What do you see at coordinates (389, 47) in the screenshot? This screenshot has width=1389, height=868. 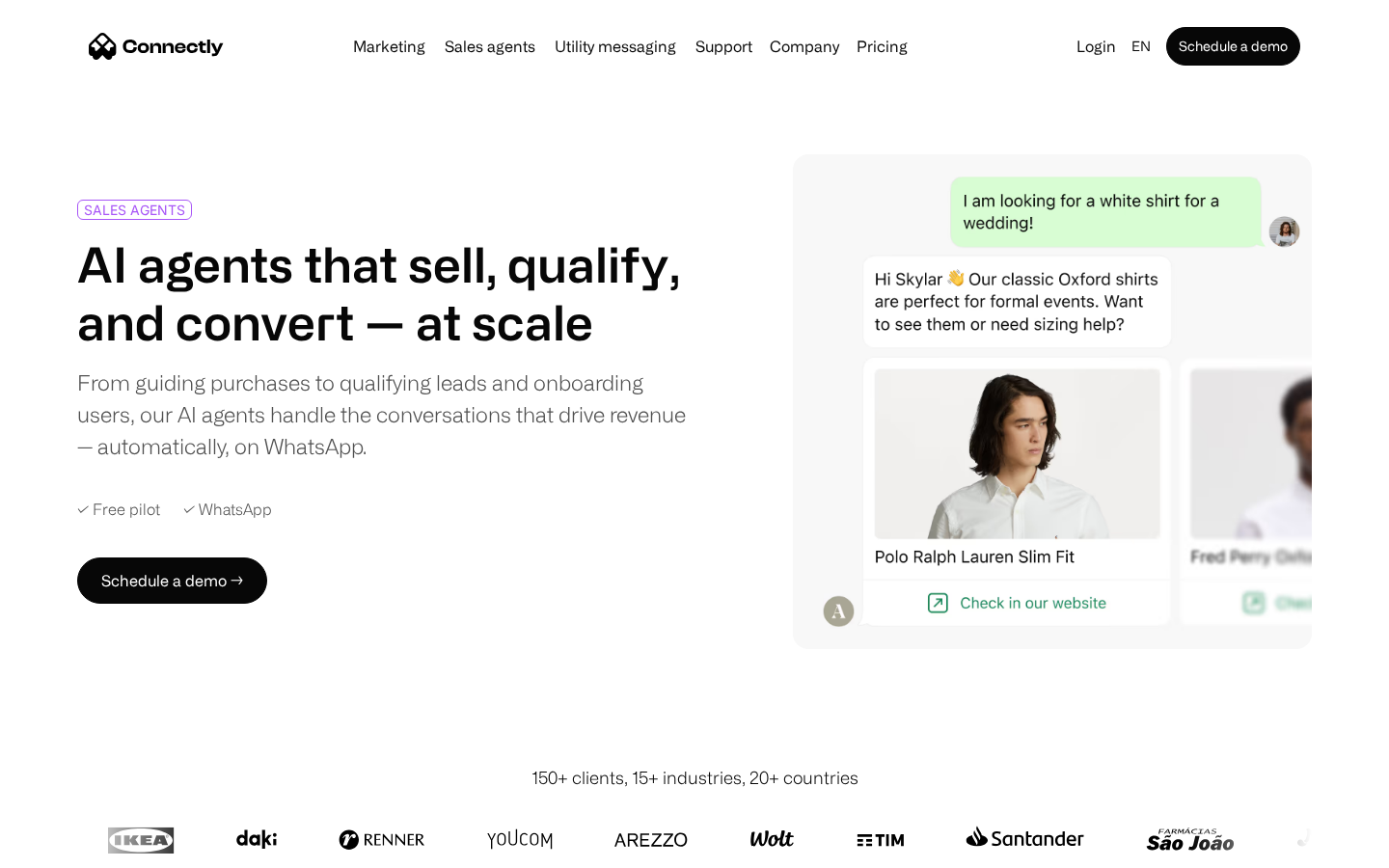 I see `a: Marketing` at bounding box center [389, 47].